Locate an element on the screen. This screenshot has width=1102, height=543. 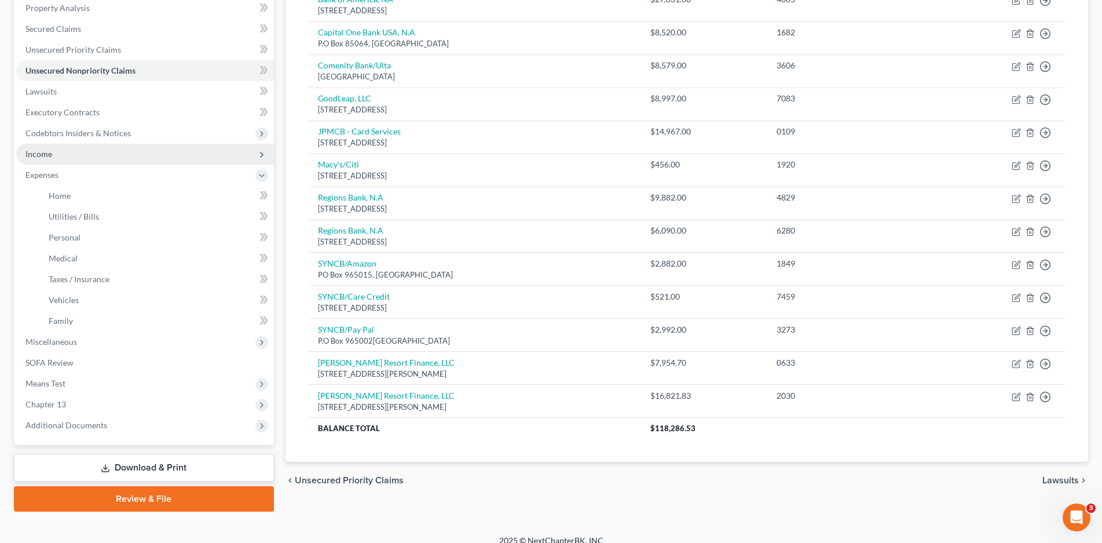
span: $118,286.53 is located at coordinates (673, 428).